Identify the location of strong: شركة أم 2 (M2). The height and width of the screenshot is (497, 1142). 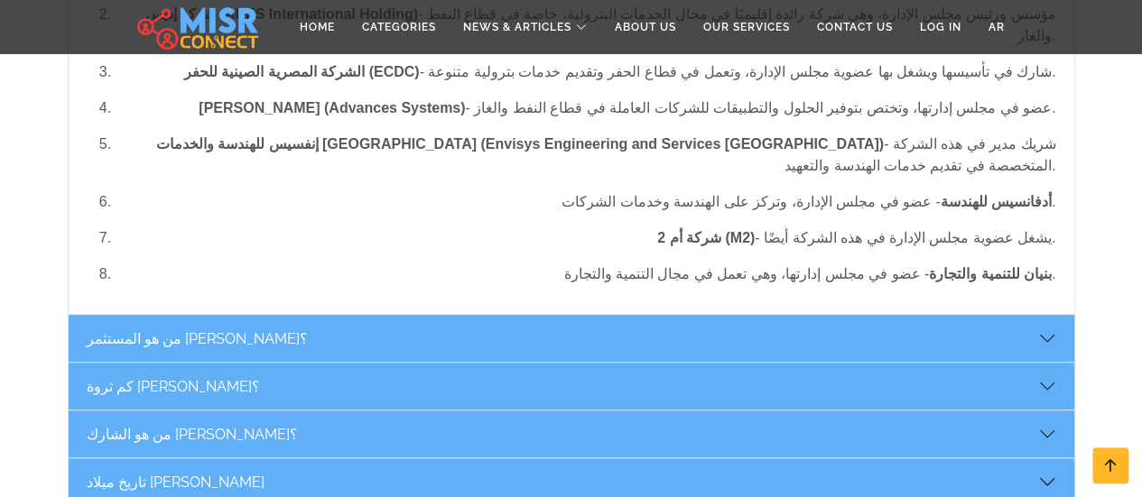
(706, 237).